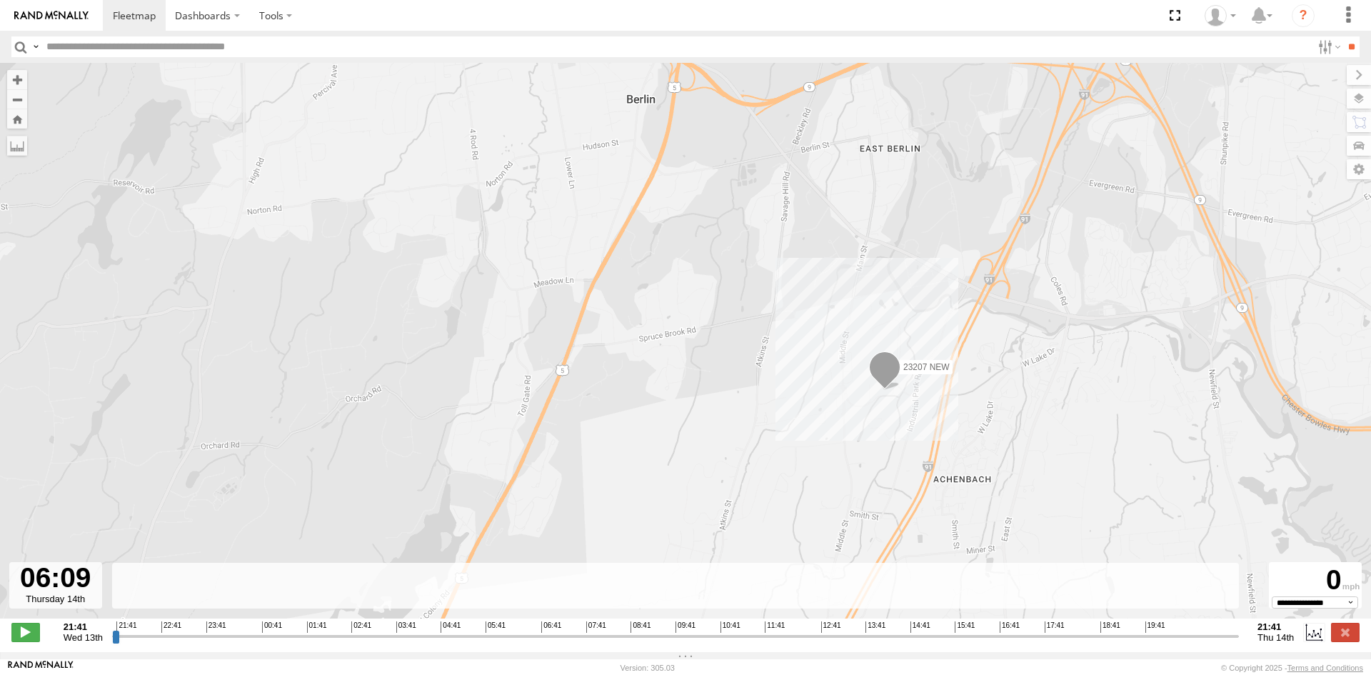 This screenshot has width=1371, height=675. I want to click on span: 04:41, so click(451, 627).